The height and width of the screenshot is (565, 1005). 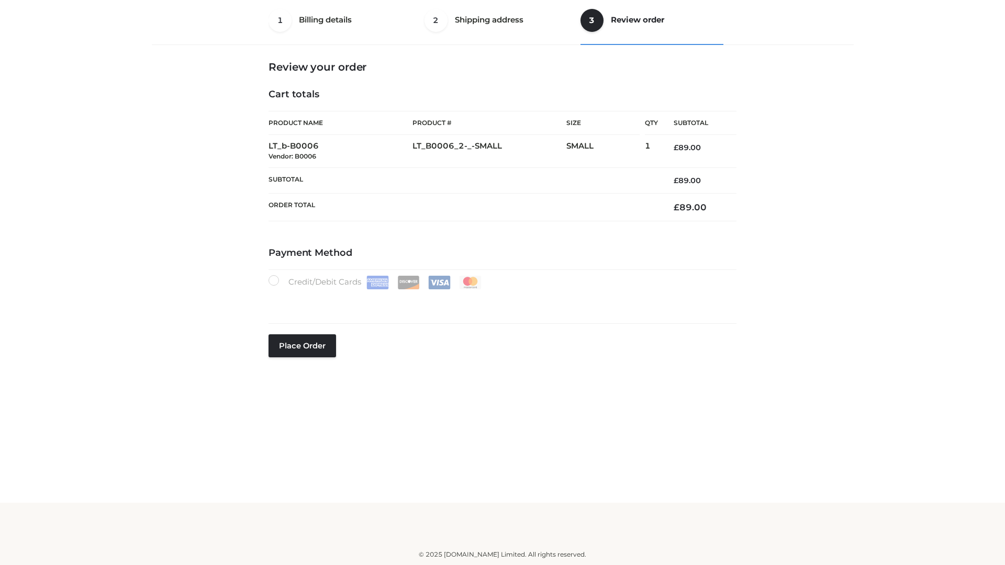 What do you see at coordinates (377, 283) in the screenshot?
I see `img: Amex` at bounding box center [377, 283].